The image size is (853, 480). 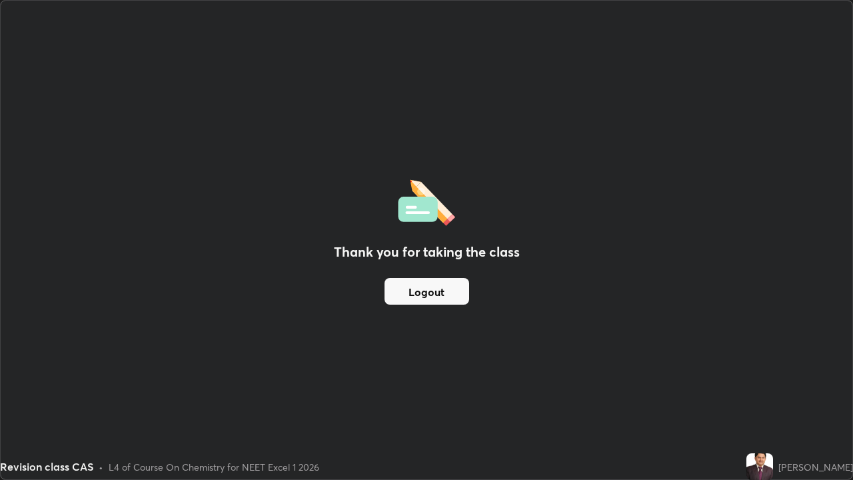 What do you see at coordinates (426, 201) in the screenshot?
I see `img: offlineFeedback.1438e8b3.svg` at bounding box center [426, 201].